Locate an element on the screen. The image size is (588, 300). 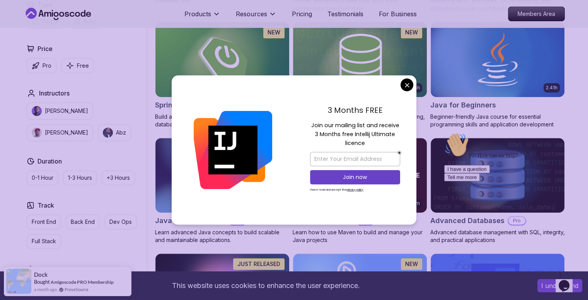
p: Products is located at coordinates (198, 14).